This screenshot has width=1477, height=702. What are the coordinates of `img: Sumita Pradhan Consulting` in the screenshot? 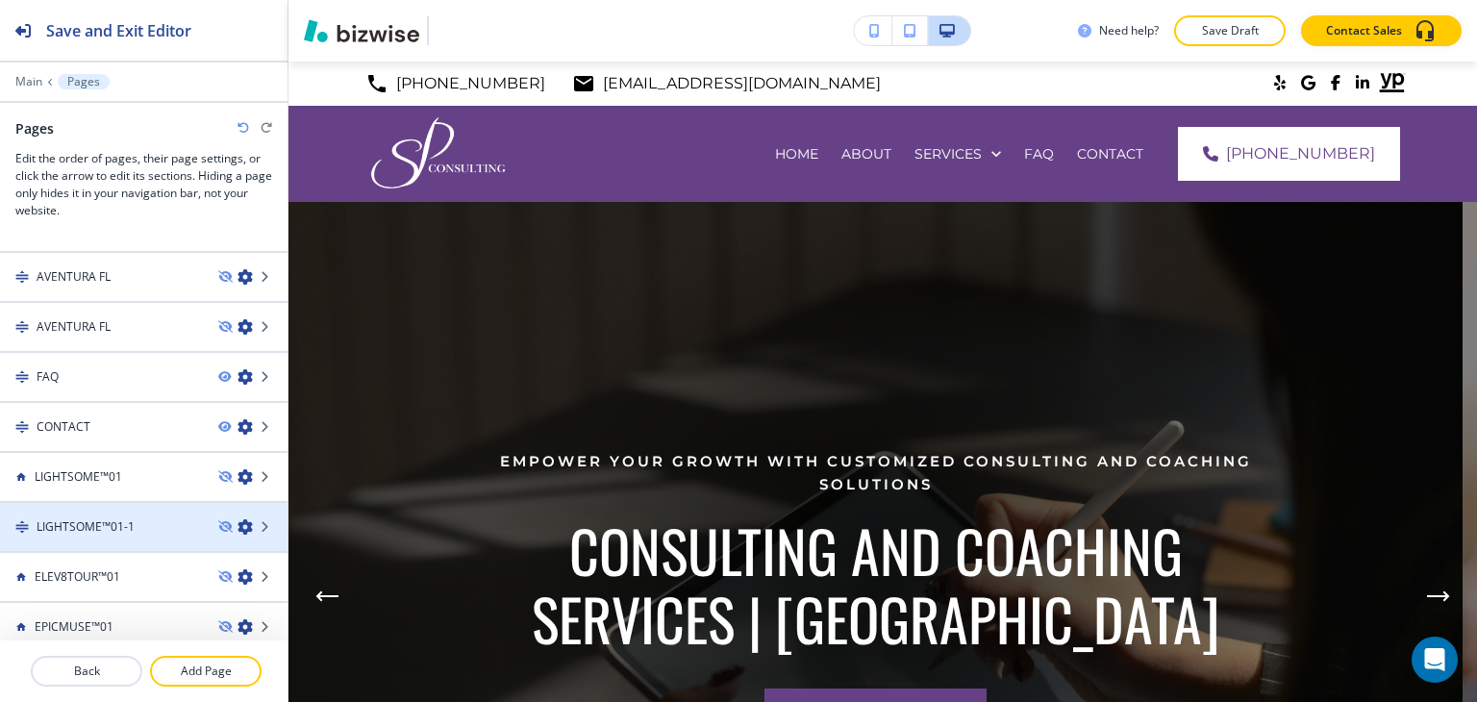 It's located at (438, 153).